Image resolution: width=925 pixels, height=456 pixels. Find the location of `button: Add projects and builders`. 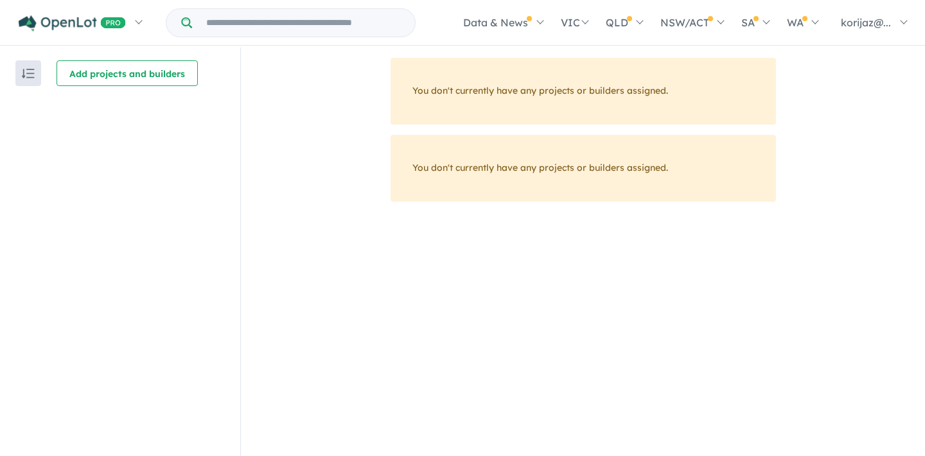

button: Add projects and builders is located at coordinates (127, 73).